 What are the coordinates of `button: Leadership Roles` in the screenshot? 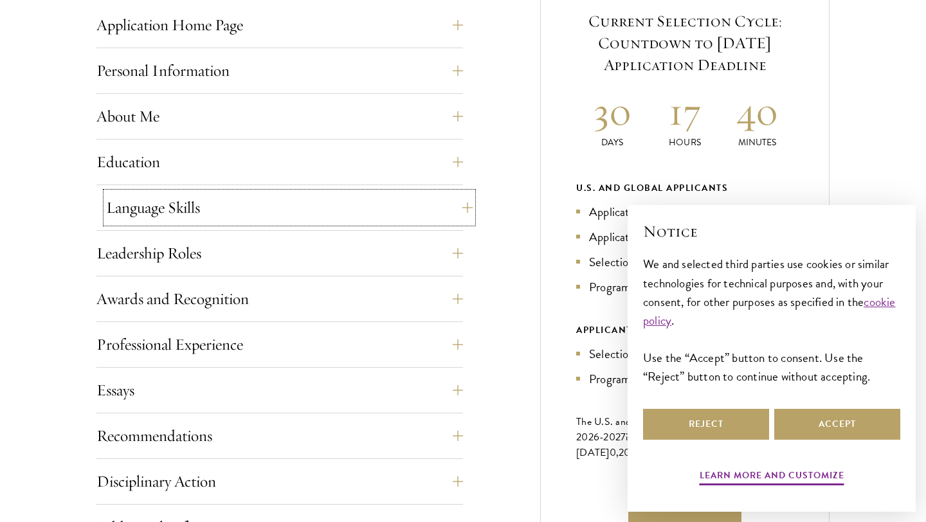 It's located at (280, 253).